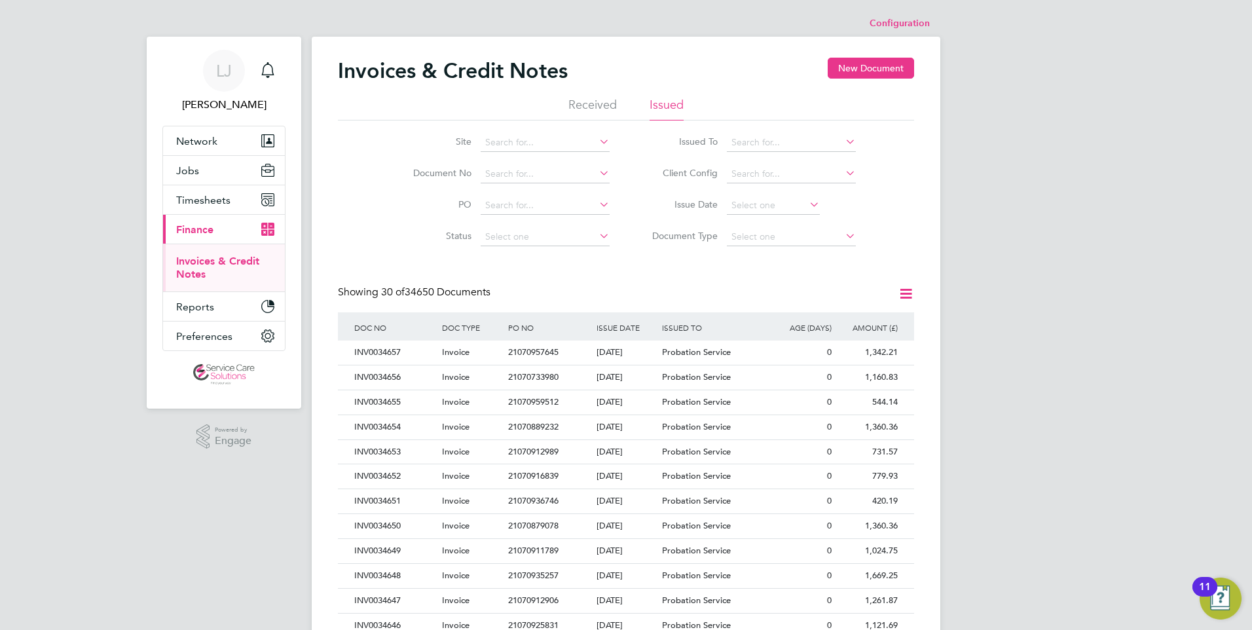 This screenshot has height=630, width=1252. I want to click on label: PO, so click(434, 204).